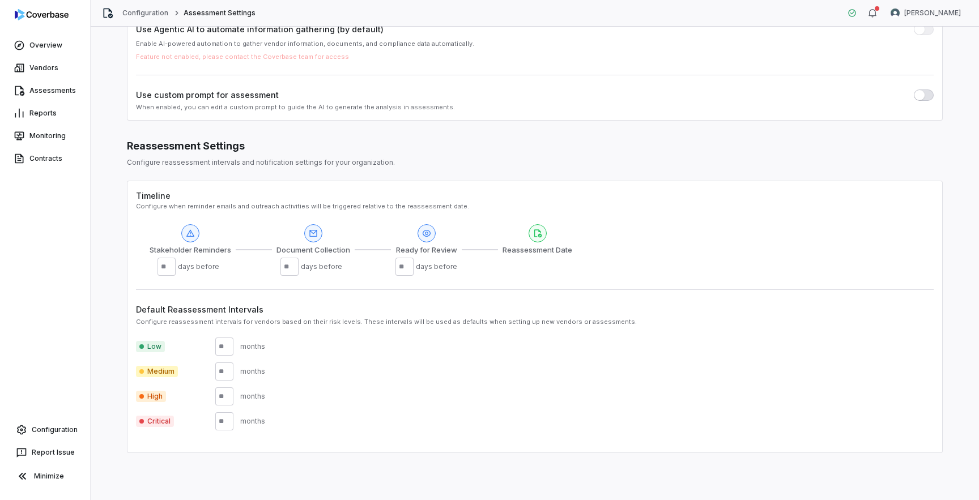  Describe the element at coordinates (207, 95) in the screenshot. I see `label: Use custom prompt for assessment` at that location.